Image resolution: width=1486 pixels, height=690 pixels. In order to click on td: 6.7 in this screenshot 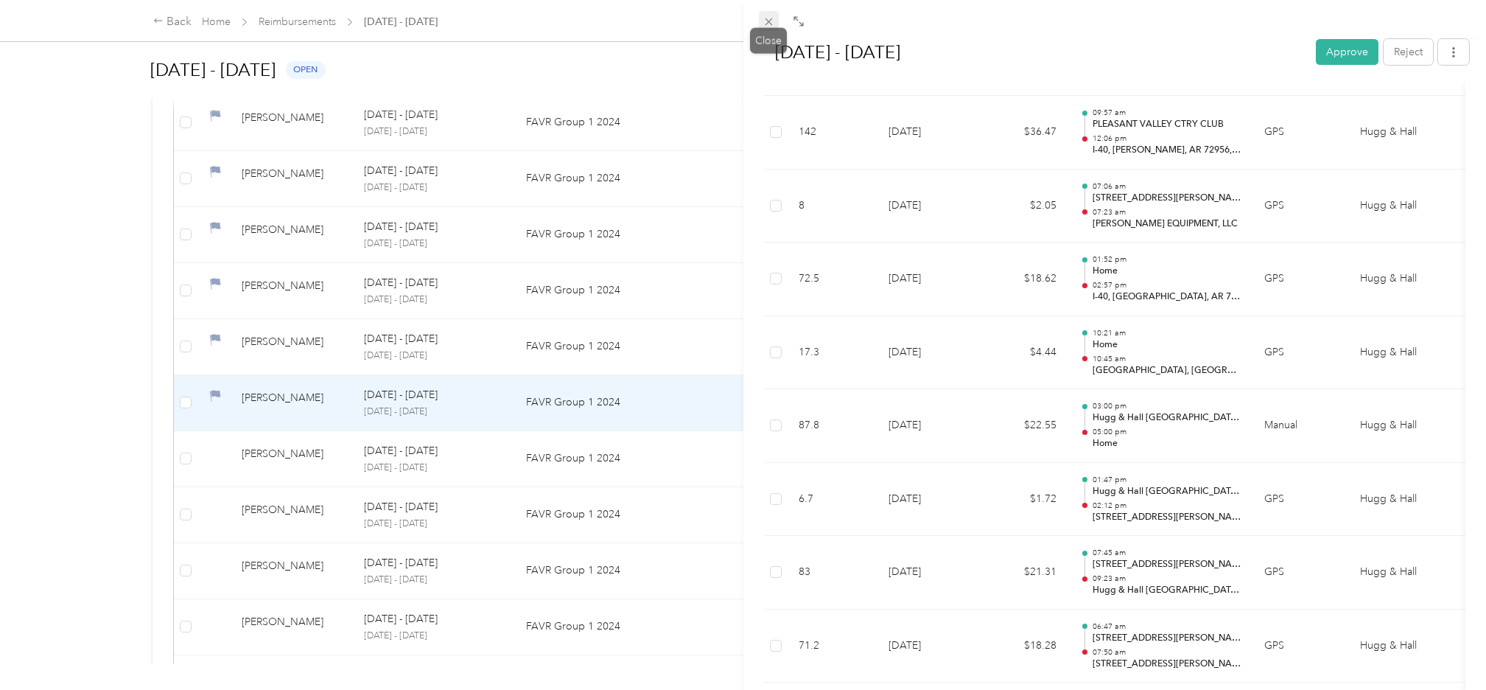, I will do `click(832, 499)`.